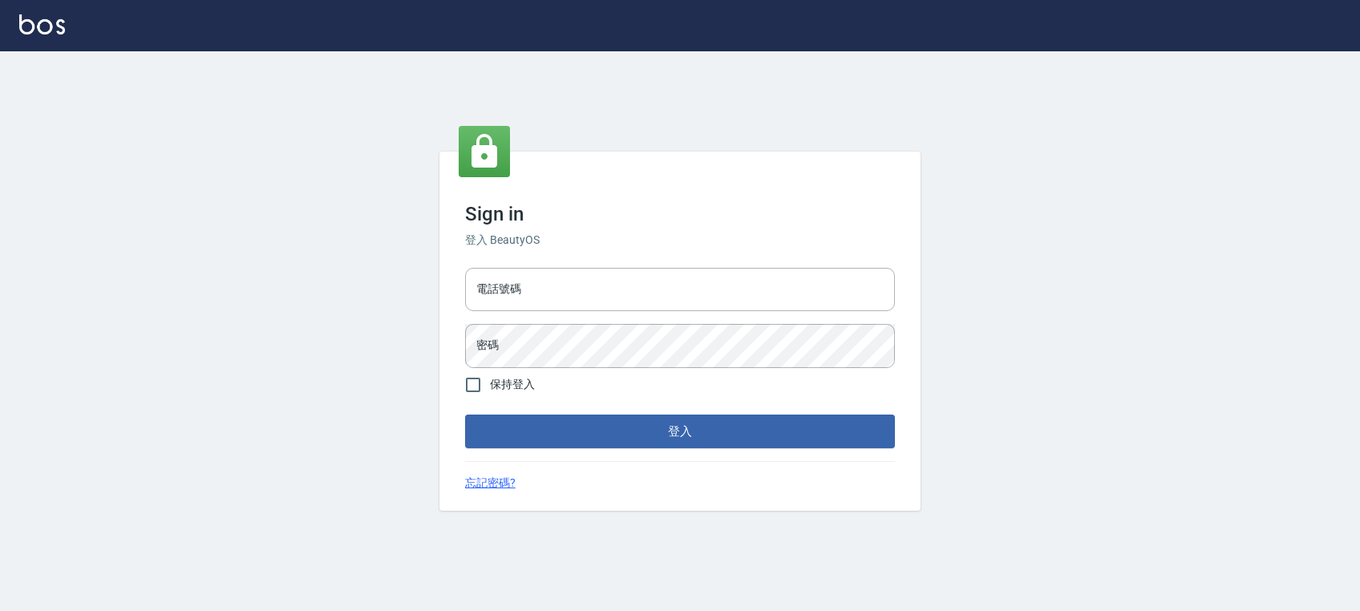  What do you see at coordinates (680, 240) in the screenshot?
I see `h6: 登入 BeautyOS` at bounding box center [680, 240].